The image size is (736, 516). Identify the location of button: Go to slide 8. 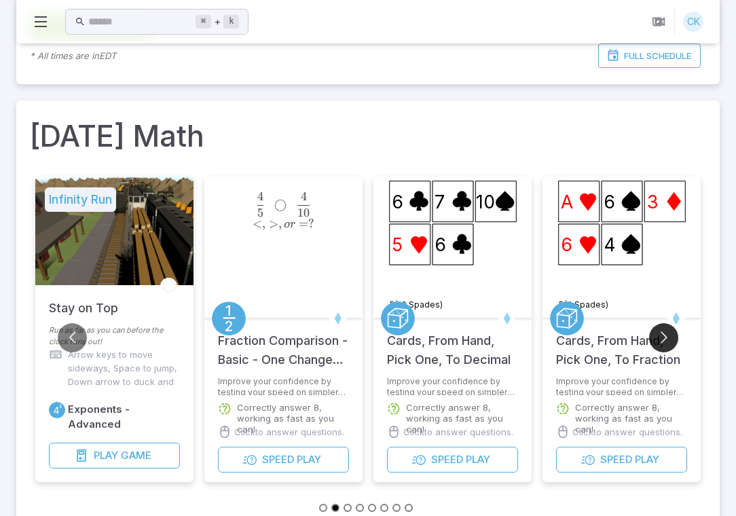
(409, 508).